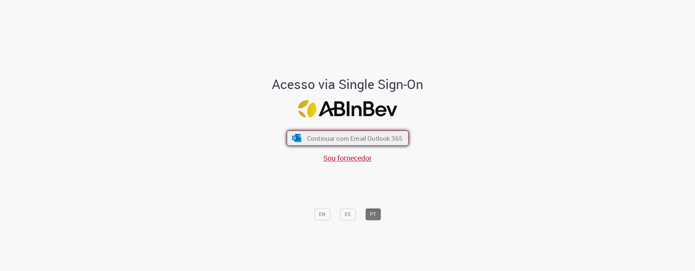 This screenshot has width=695, height=271. I want to click on button: EN, so click(322, 214).